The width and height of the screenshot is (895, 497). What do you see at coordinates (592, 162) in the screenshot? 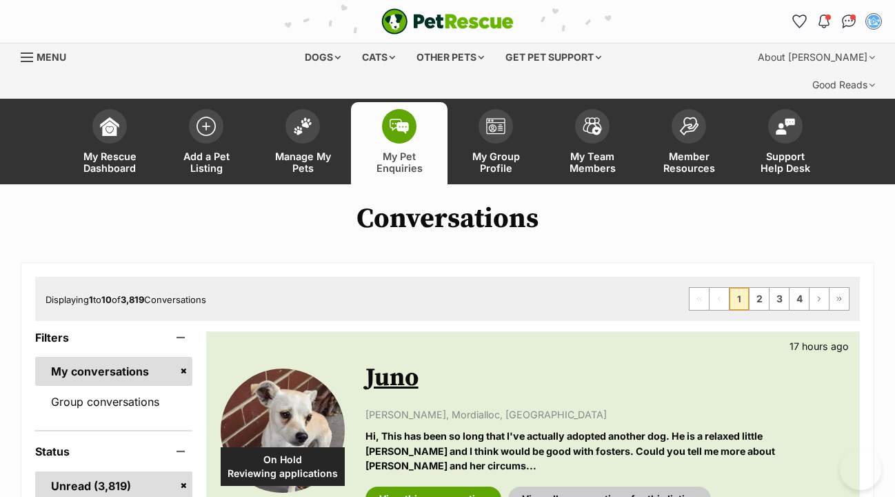
I see `span: My Team Members` at bounding box center [592, 162].